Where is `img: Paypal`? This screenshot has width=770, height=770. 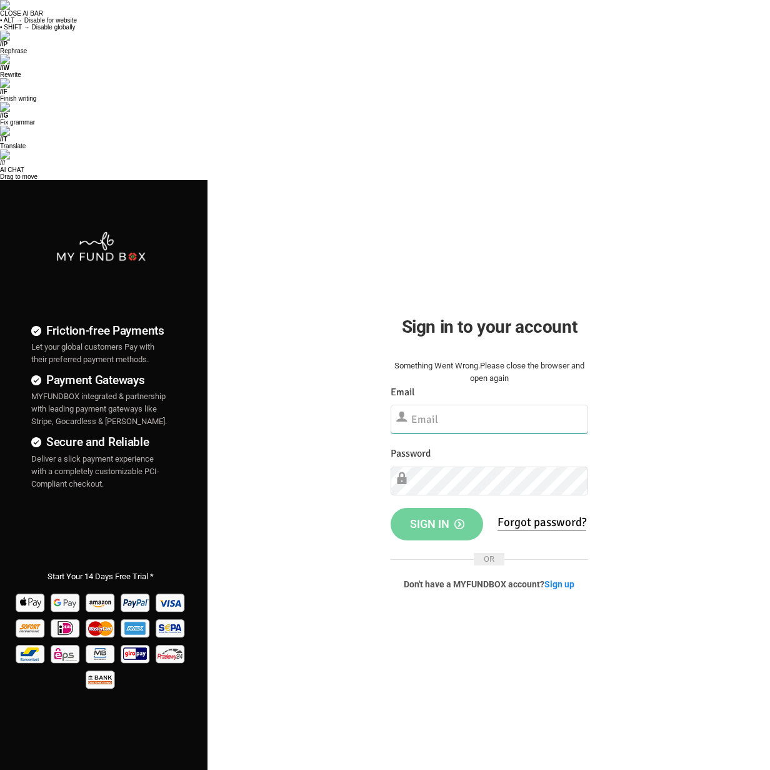
img: Paypal is located at coordinates (136, 602).